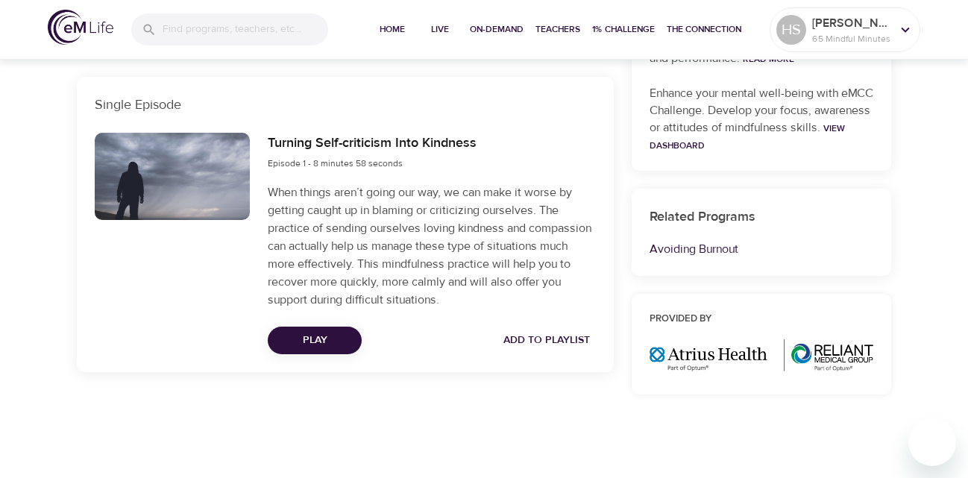 The height and width of the screenshot is (478, 968). Describe the element at coordinates (762, 355) in the screenshot. I see `img: Optum%20MA_AtriusReliant.png` at that location.